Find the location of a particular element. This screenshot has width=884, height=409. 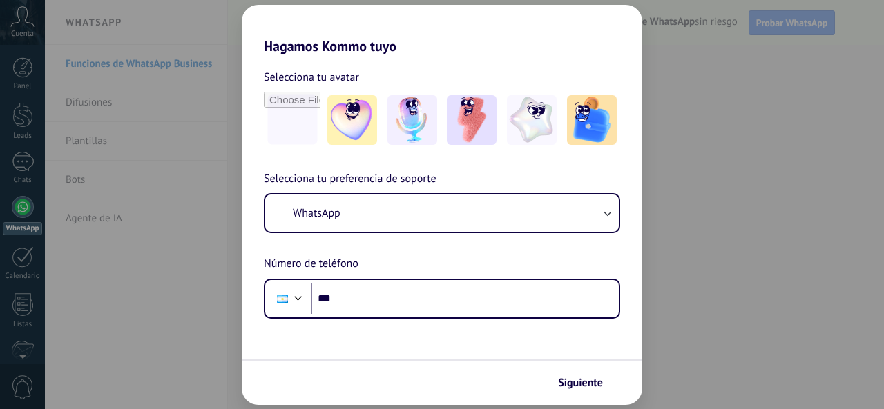

span: WhatsApp is located at coordinates (316, 213).